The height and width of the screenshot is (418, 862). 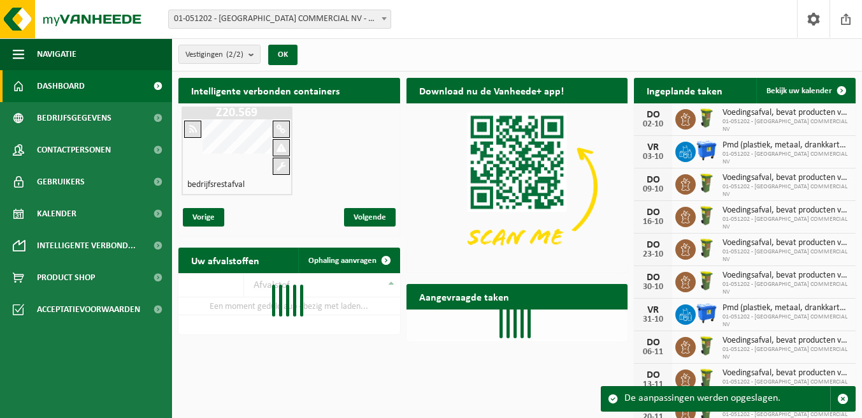 I want to click on h2: Intelligente verbonden containers, so click(x=289, y=90).